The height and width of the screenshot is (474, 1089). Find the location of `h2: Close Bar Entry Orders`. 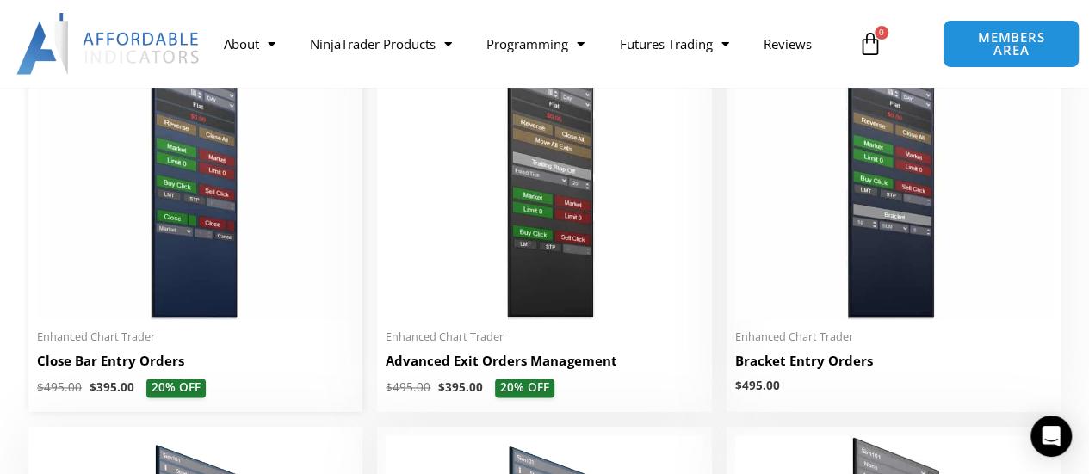

h2: Close Bar Entry Orders is located at coordinates (195, 361).